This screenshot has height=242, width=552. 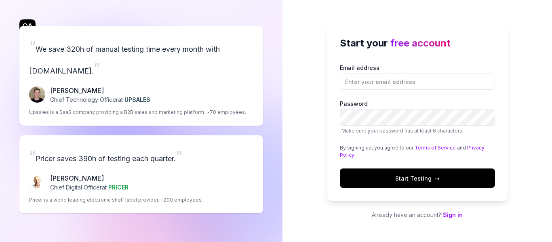 What do you see at coordinates (418, 76) in the screenshot?
I see `label: Email address` at bounding box center [418, 76].